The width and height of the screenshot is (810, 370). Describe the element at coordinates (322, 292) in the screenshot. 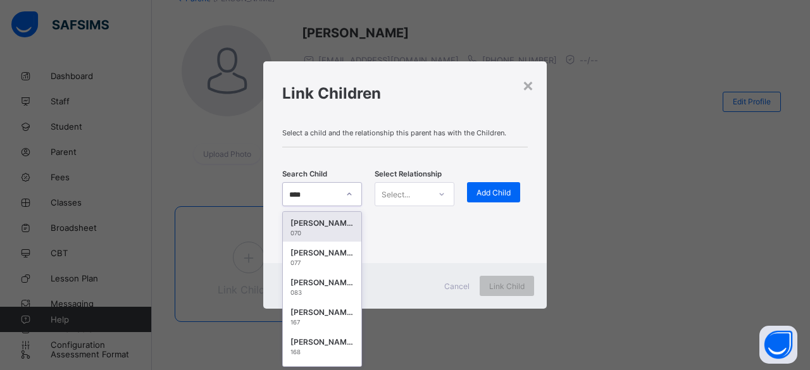

I see `div: 083` at that location.